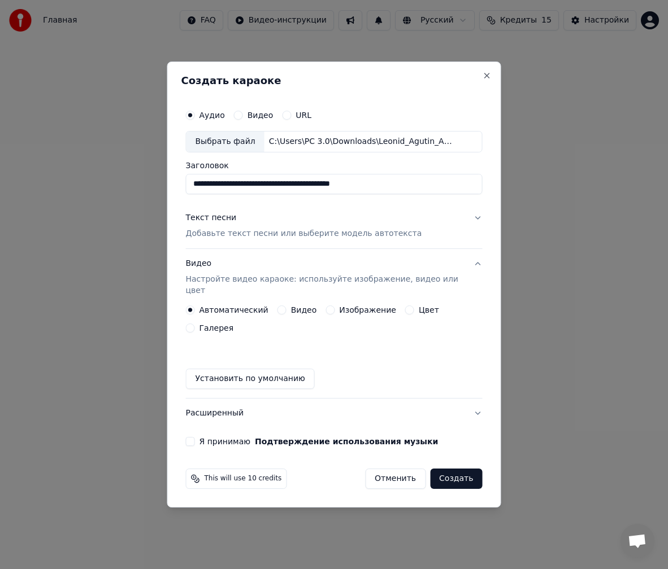 The width and height of the screenshot is (668, 569). I want to click on label: Аудио, so click(212, 115).